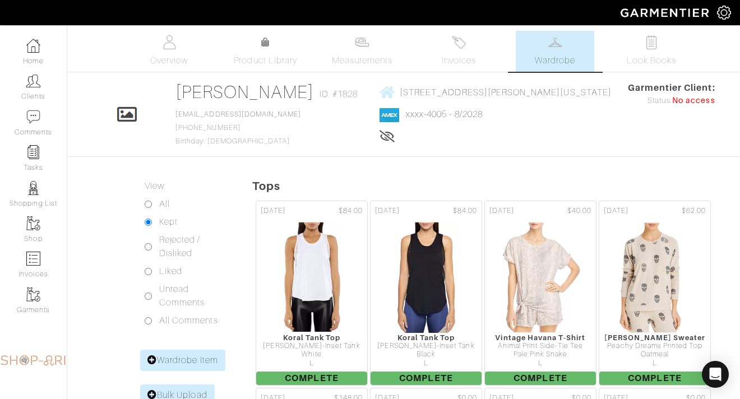  What do you see at coordinates (164, 204) in the screenshot?
I see `label: All` at bounding box center [164, 204].